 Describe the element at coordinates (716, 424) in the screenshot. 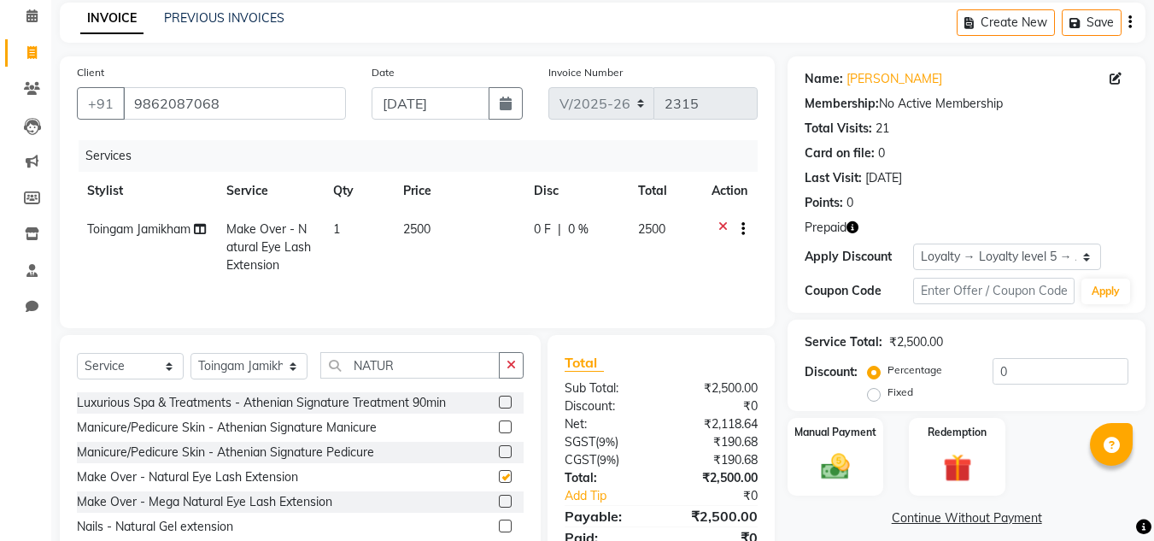

I see `div: ₹2,118.64` at that location.